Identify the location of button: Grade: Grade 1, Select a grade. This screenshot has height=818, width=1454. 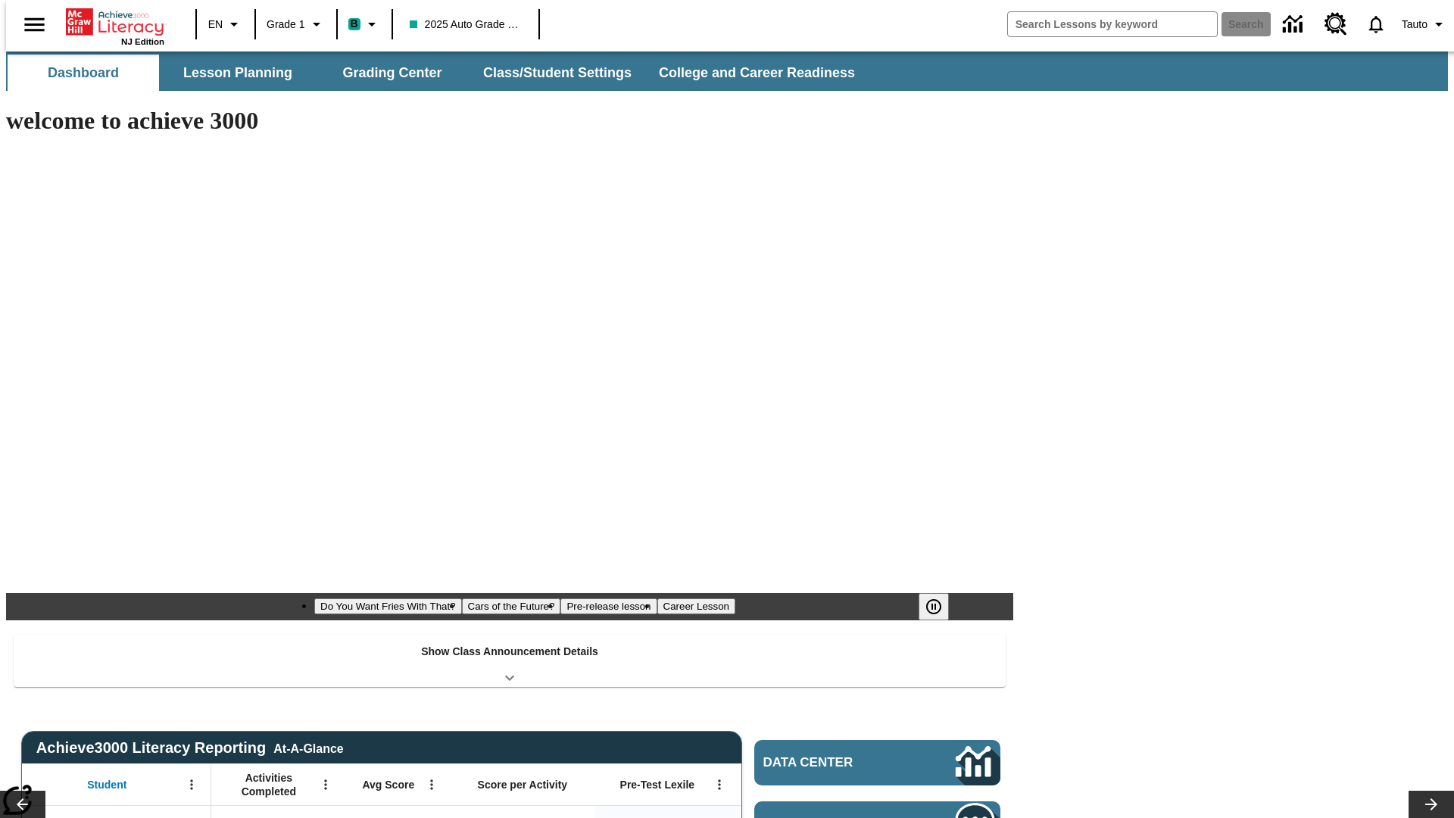
(296, 24).